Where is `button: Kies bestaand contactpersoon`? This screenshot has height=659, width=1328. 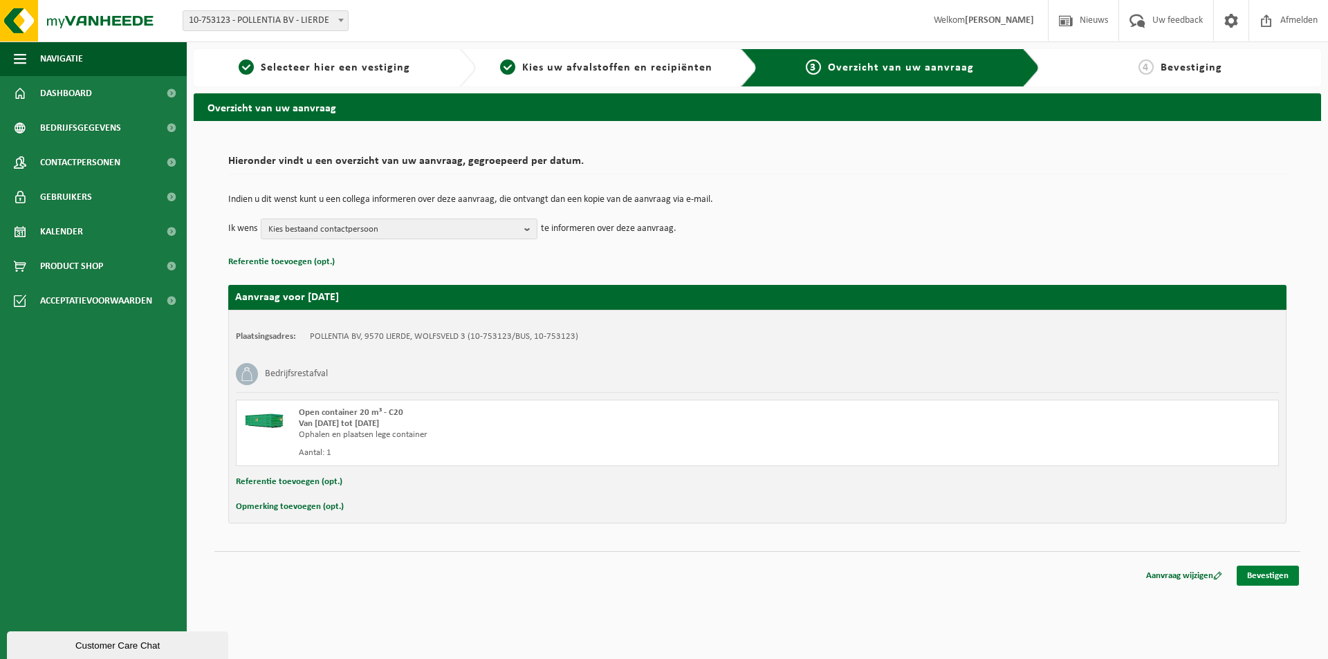
button: Kies bestaand contactpersoon is located at coordinates (399, 229).